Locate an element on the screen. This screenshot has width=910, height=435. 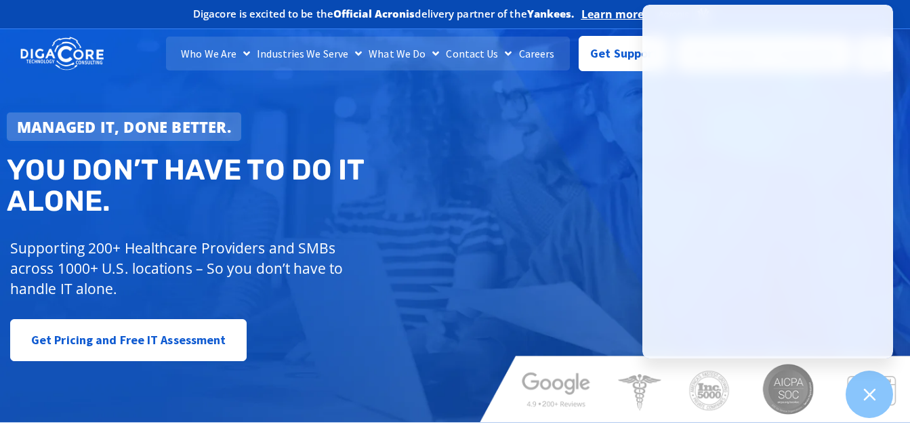
a: Managed IT, done better. is located at coordinates (124, 127).